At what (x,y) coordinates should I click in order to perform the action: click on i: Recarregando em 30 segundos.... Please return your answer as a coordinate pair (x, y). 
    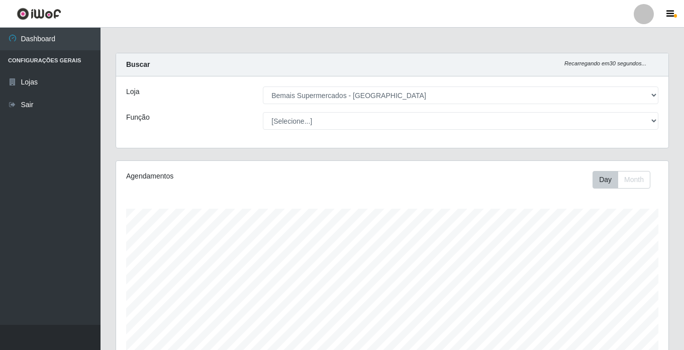
    Looking at the image, I should click on (605, 63).